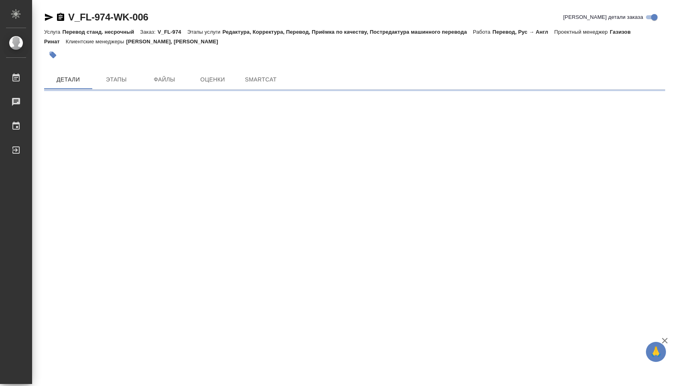 This screenshot has width=674, height=386. Describe the element at coordinates (49, 17) in the screenshot. I see `button: Скопировать ссылку для ЯМессенджера` at that location.